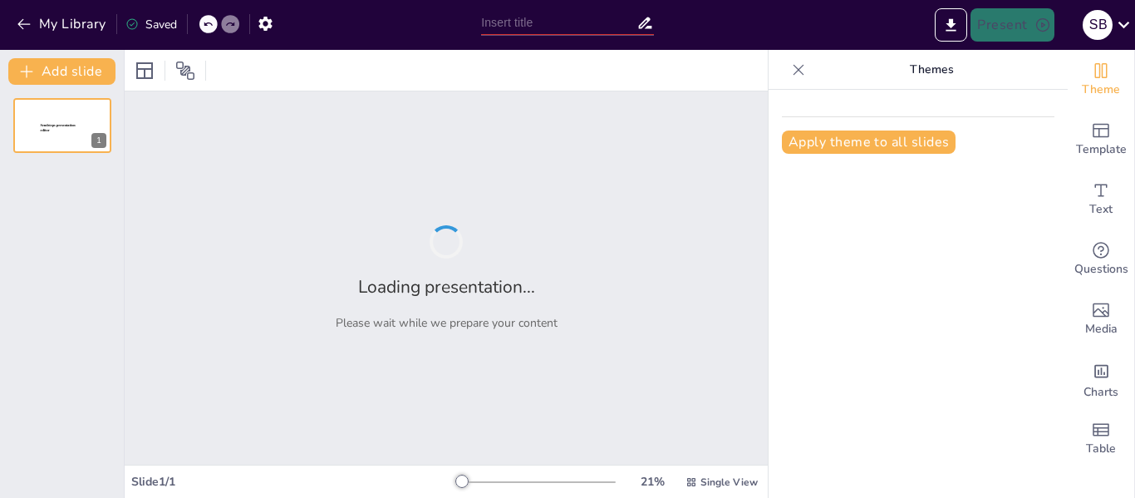 This screenshot has height=498, width=1135. Describe the element at coordinates (932, 70) in the screenshot. I see `p: Themes` at that location.